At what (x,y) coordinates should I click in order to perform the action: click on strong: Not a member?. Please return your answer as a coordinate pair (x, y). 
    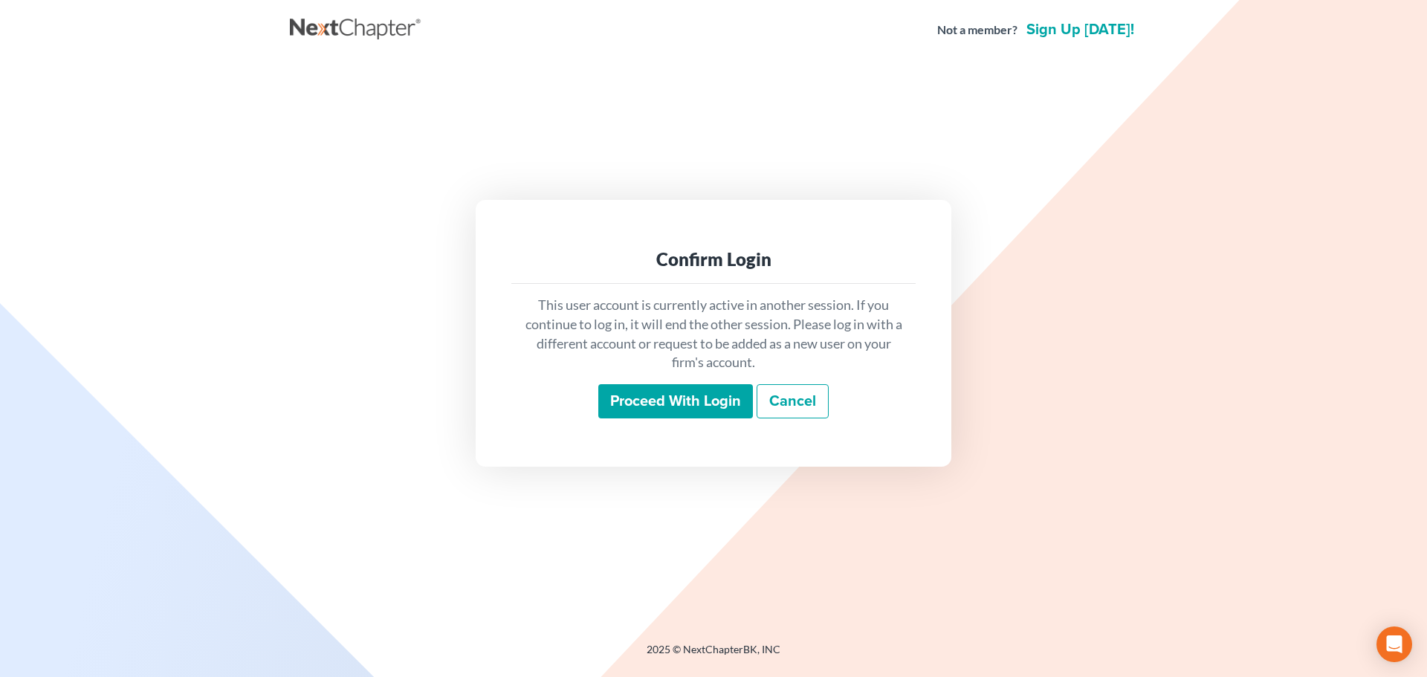
    Looking at the image, I should click on (977, 30).